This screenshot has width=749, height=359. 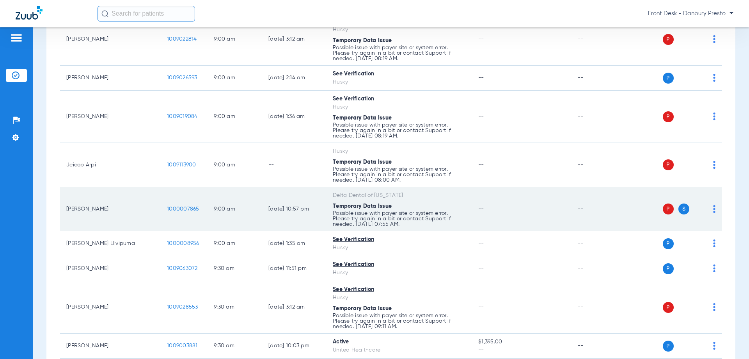 What do you see at coordinates (182, 116) in the screenshot?
I see `span: 1009019084` at bounding box center [182, 116].